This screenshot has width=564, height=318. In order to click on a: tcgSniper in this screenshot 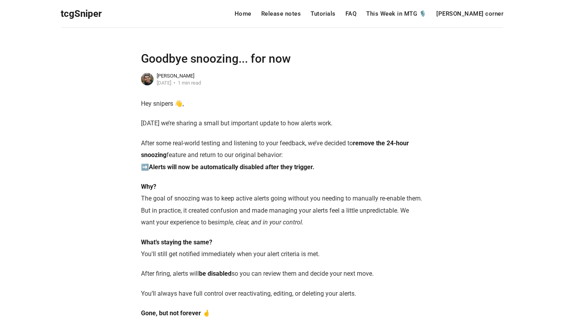, I will do `click(81, 14)`.